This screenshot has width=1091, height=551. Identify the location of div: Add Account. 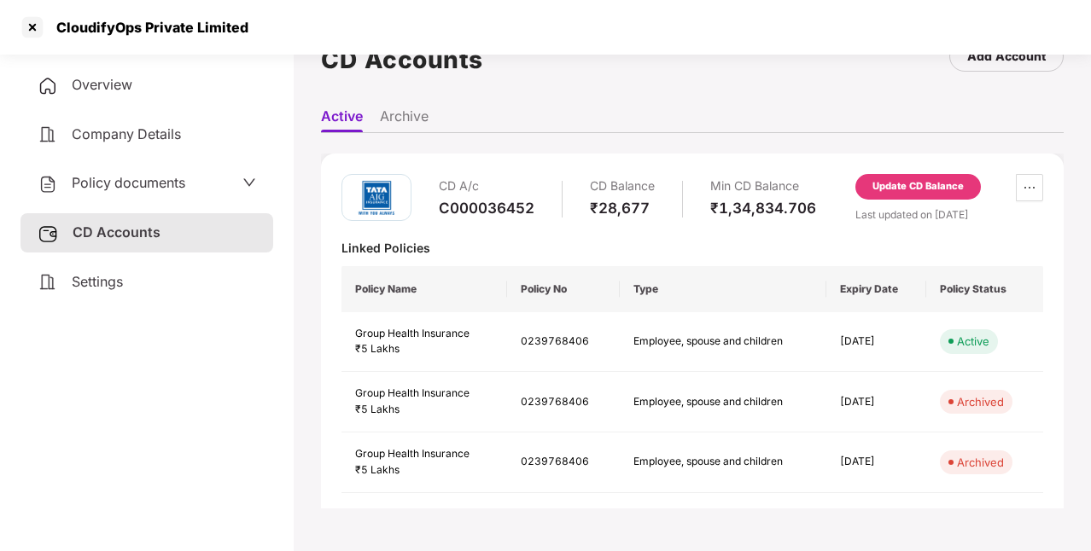
(1006, 56).